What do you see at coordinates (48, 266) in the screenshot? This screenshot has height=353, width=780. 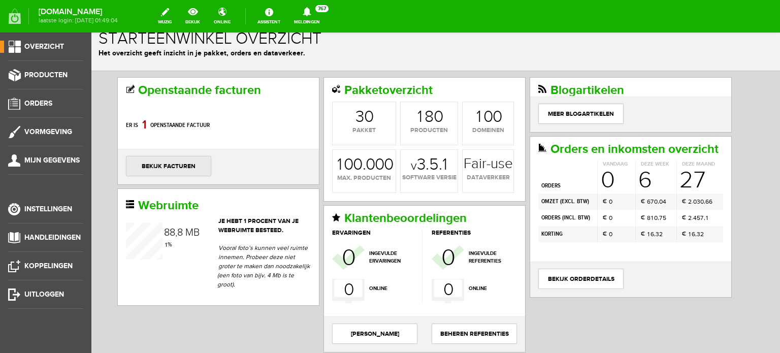 I see `span: Koppelingen` at bounding box center [48, 266].